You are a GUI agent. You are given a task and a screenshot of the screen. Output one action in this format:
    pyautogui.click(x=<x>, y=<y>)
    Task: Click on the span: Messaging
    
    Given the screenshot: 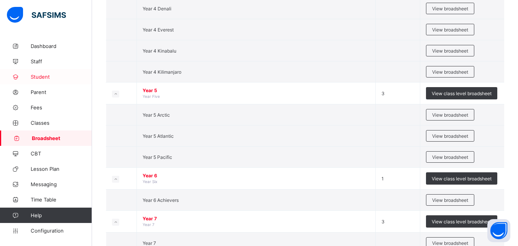 What is the action you would take?
    pyautogui.click(x=61, y=184)
    